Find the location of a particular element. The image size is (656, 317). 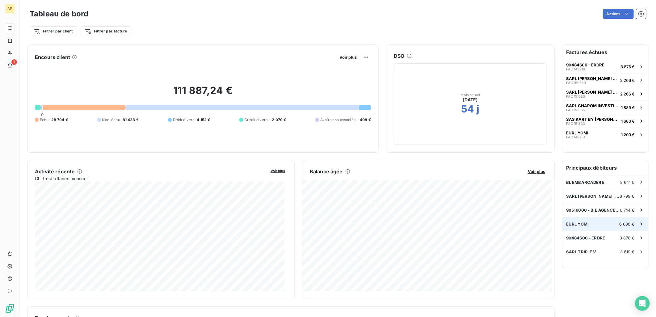

span: Chiffre d'affaires mensuel is located at coordinates (150, 178).